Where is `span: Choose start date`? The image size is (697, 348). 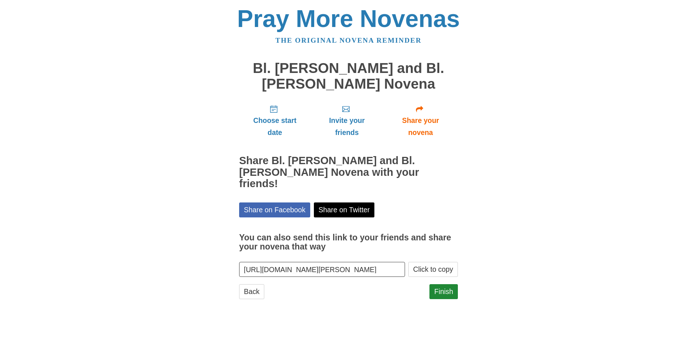
span: Choose start date is located at coordinates (275, 126).